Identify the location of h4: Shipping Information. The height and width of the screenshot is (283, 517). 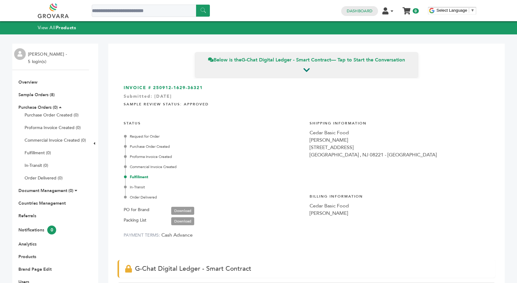
(400, 123).